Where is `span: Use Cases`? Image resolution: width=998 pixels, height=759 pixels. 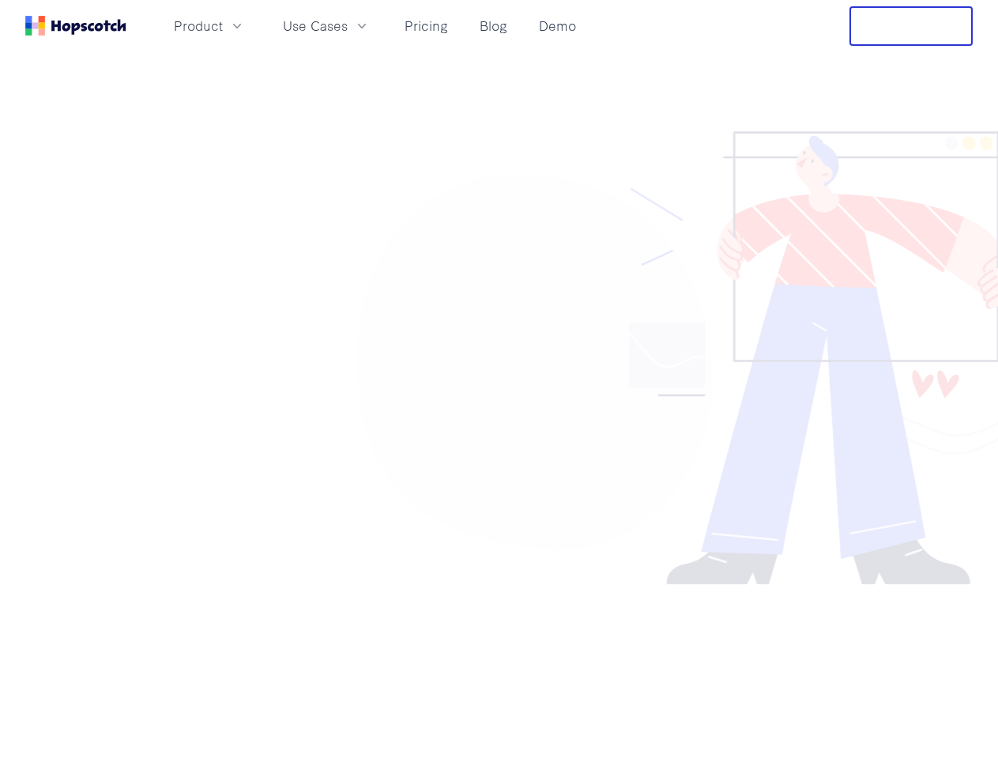
span: Use Cases is located at coordinates (315, 25).